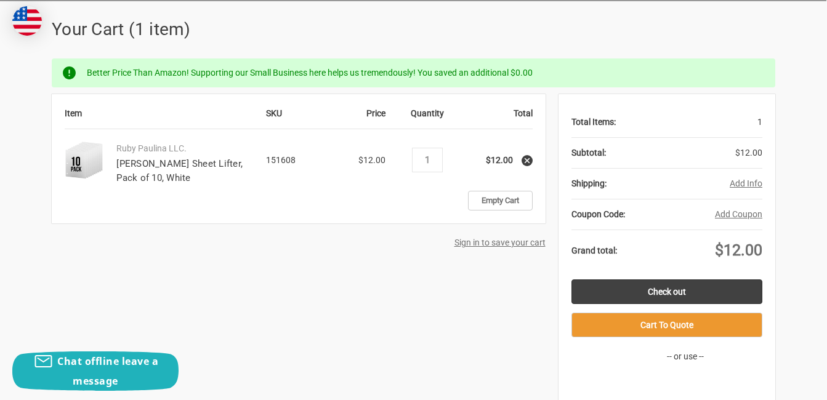 The image size is (827, 400). Describe the element at coordinates (499, 160) in the screenshot. I see `strong: $12.00` at that location.